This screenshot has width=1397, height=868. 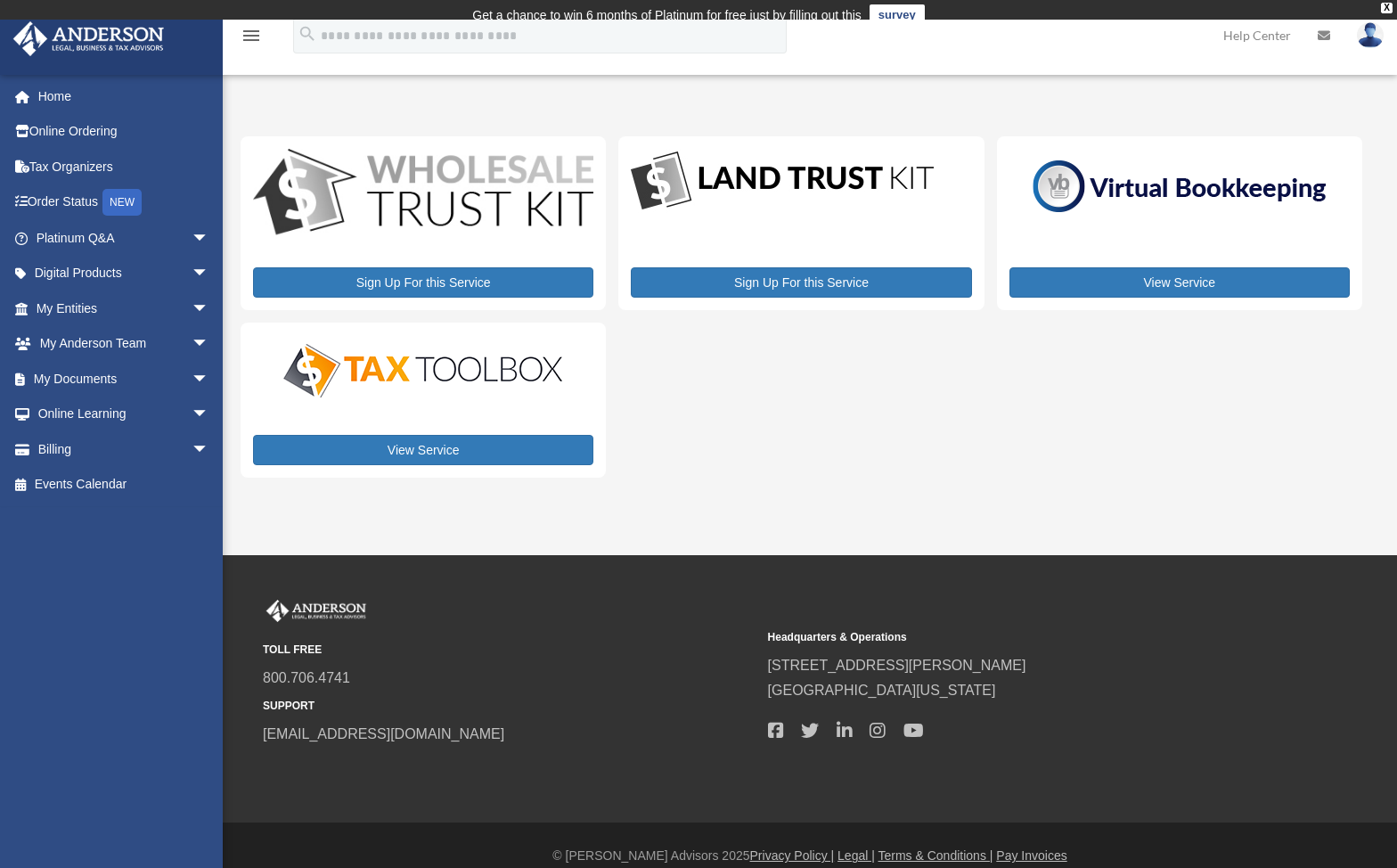 I want to click on a: My Entitiesarrow_drop_down, so click(x=124, y=309).